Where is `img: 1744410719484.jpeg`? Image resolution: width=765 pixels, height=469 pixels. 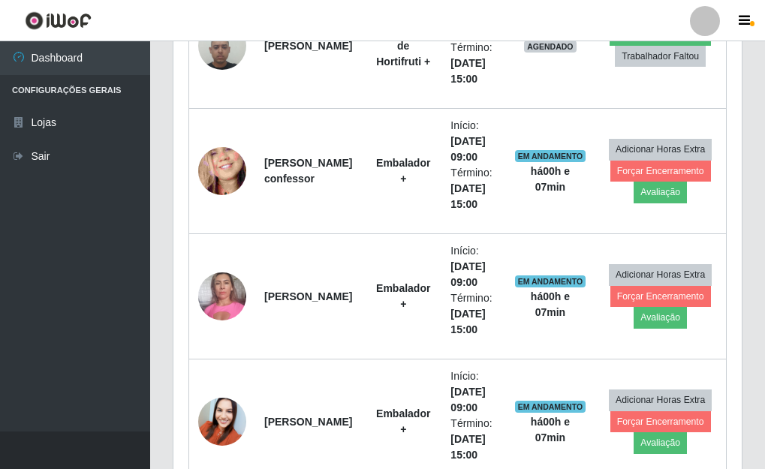 img: 1744410719484.jpeg is located at coordinates (222, 421).